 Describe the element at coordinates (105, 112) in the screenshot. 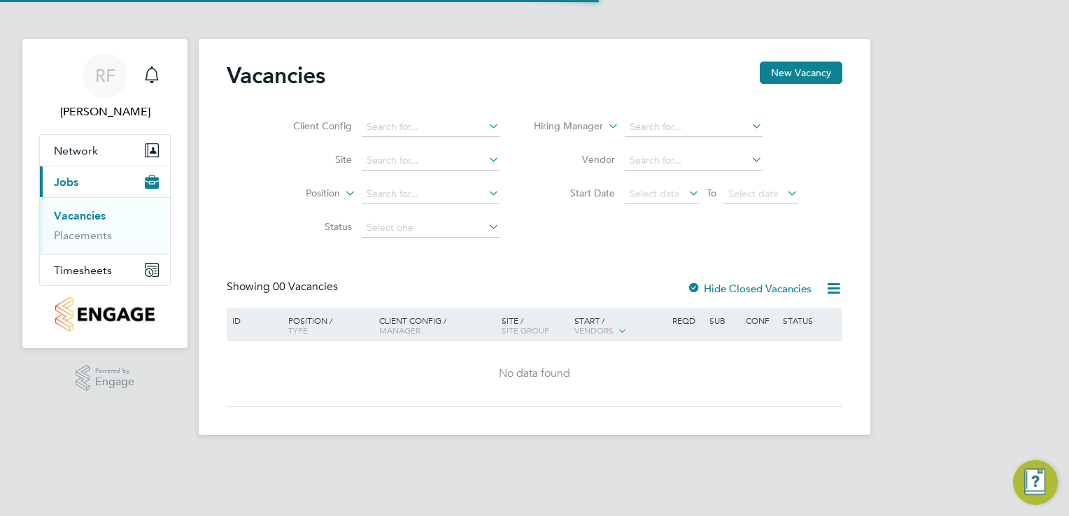

I see `span: Ross Fisher` at that location.